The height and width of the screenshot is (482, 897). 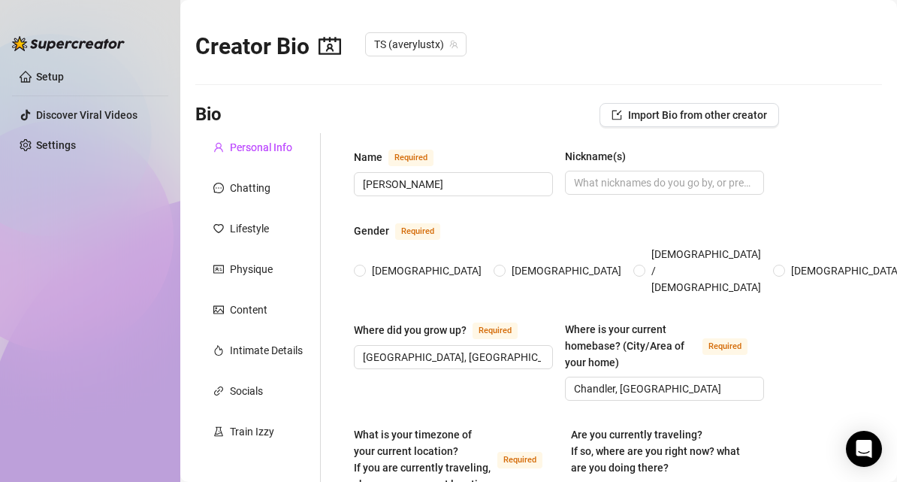 What do you see at coordinates (252, 431) in the screenshot?
I see `div: Train Izzy` at bounding box center [252, 431].